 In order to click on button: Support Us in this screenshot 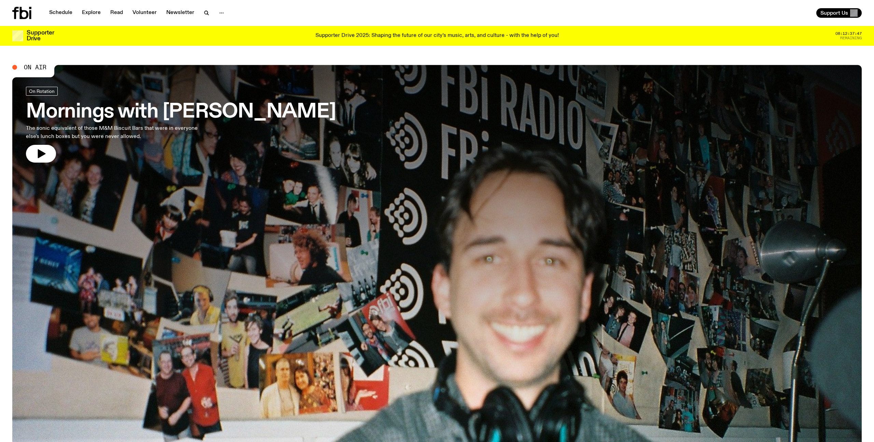, I will do `click(839, 13)`.